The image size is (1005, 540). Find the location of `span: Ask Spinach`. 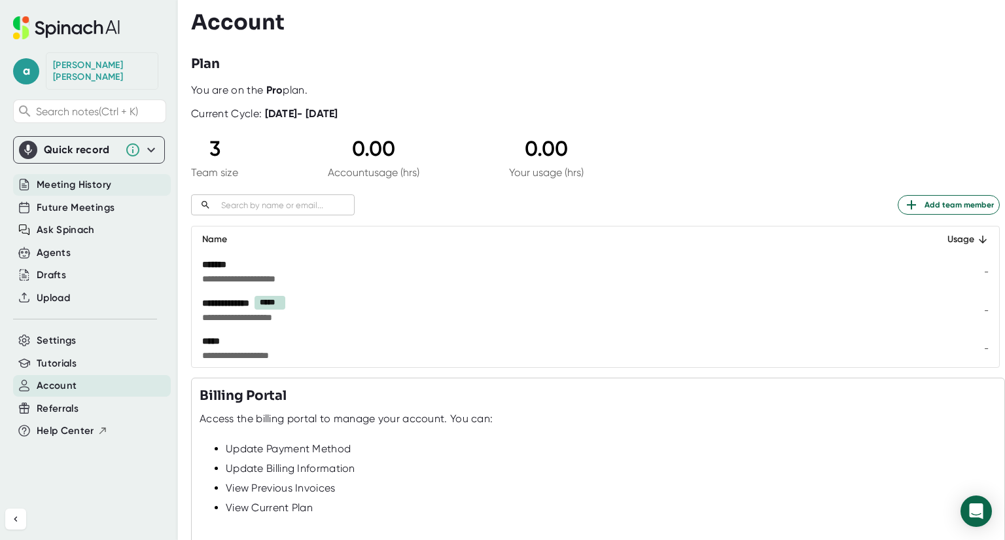

span: Ask Spinach is located at coordinates (65, 230).